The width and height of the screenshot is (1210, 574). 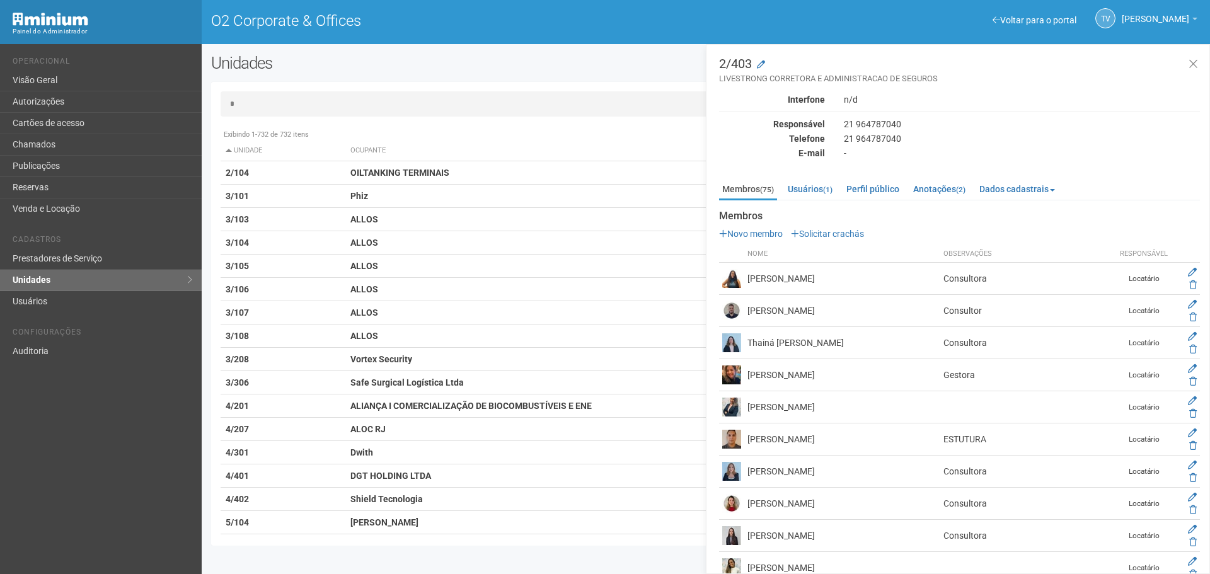 What do you see at coordinates (1144, 254) in the screenshot?
I see `th: Responsável` at bounding box center [1144, 254].